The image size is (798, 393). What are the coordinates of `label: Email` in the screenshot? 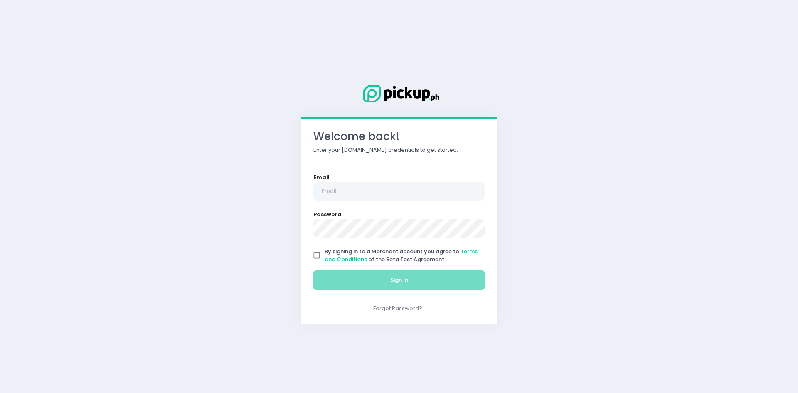 It's located at (321, 177).